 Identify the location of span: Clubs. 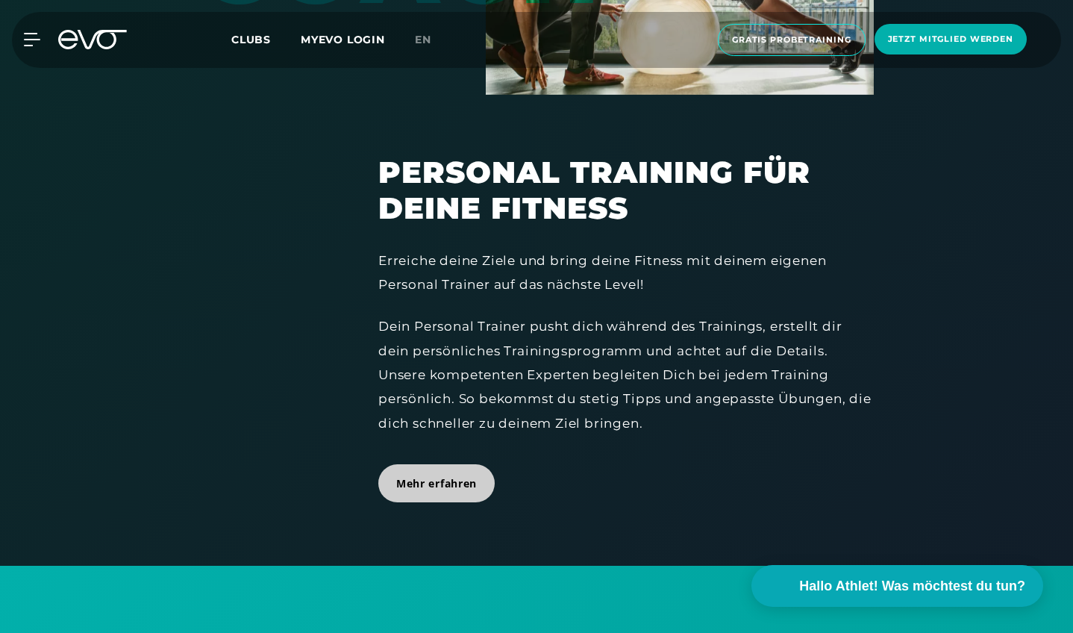
(251, 40).